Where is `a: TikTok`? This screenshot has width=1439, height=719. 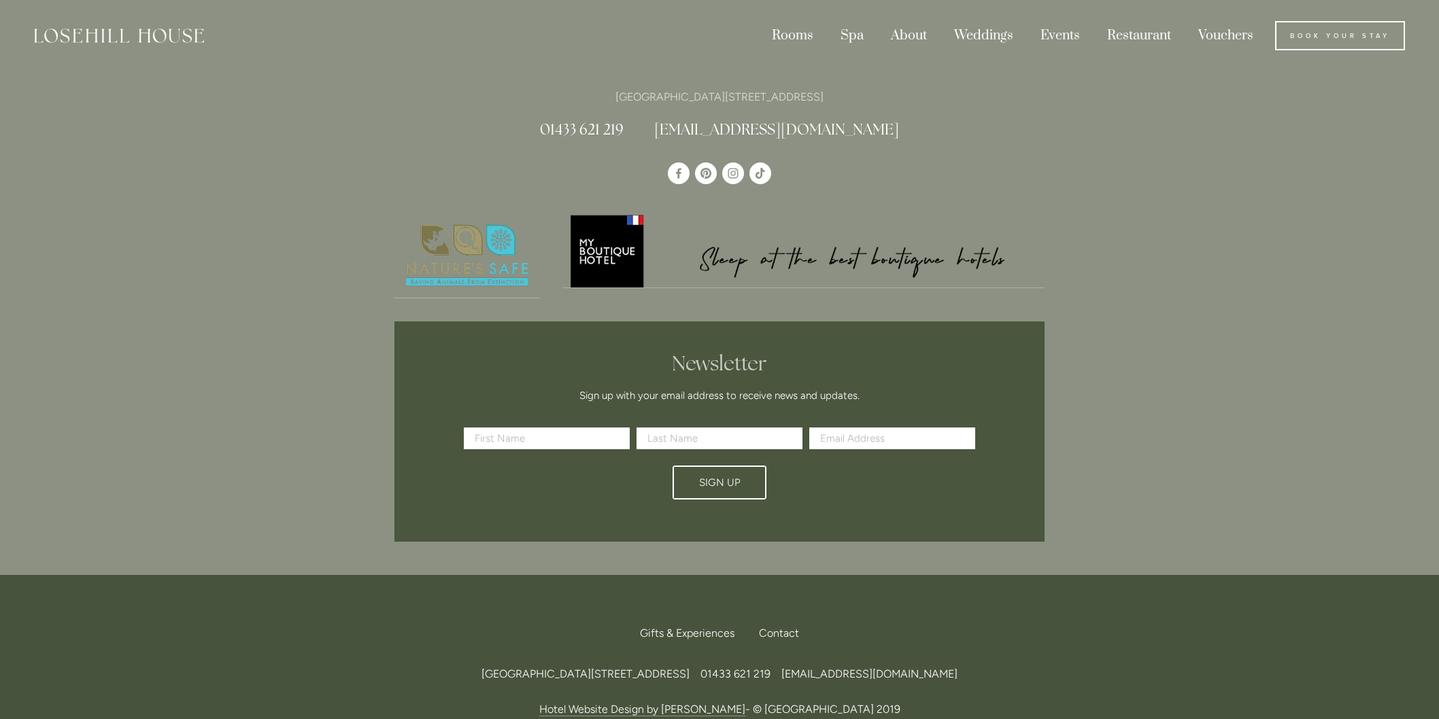 a: TikTok is located at coordinates (760, 173).